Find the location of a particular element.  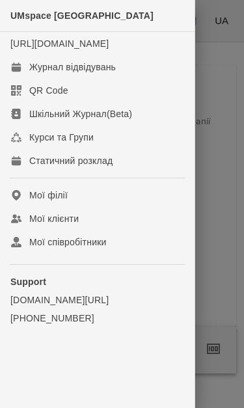

div: Журнал відвідувань is located at coordinates (72, 67).